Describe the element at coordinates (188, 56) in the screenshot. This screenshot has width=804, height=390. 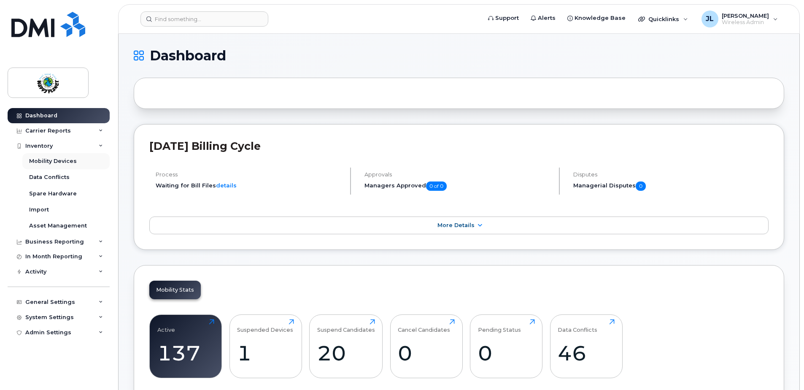
I see `span: Dashboard` at that location.